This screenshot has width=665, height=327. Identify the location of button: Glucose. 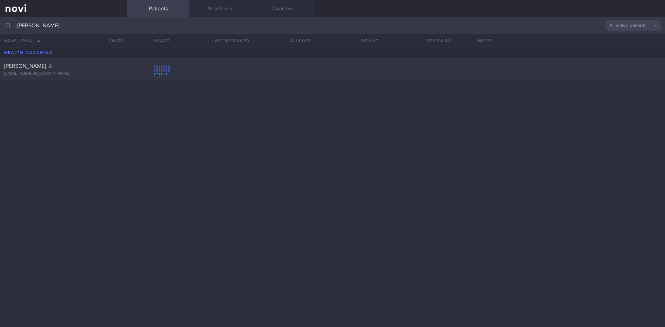
(300, 41).